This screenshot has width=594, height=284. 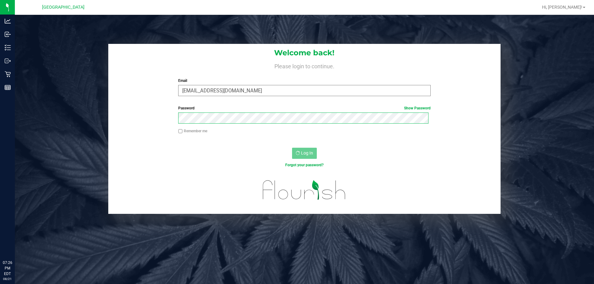 What do you see at coordinates (304, 190) in the screenshot?
I see `img: flourish_logo.svg` at bounding box center [304, 190].